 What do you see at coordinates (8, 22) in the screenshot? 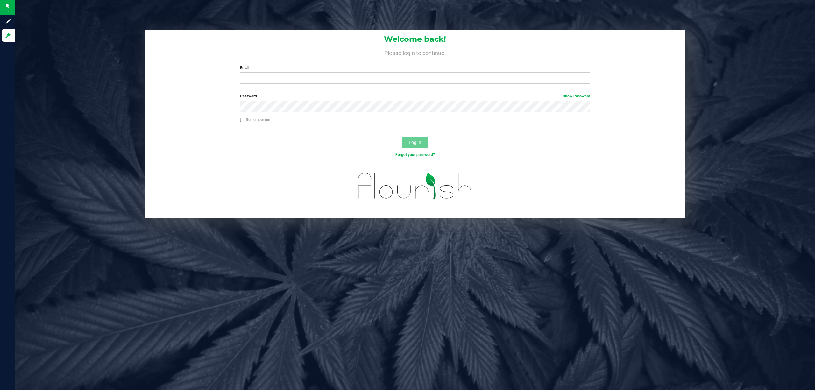
I see `inline-svg: Sign up` at bounding box center [8, 22].